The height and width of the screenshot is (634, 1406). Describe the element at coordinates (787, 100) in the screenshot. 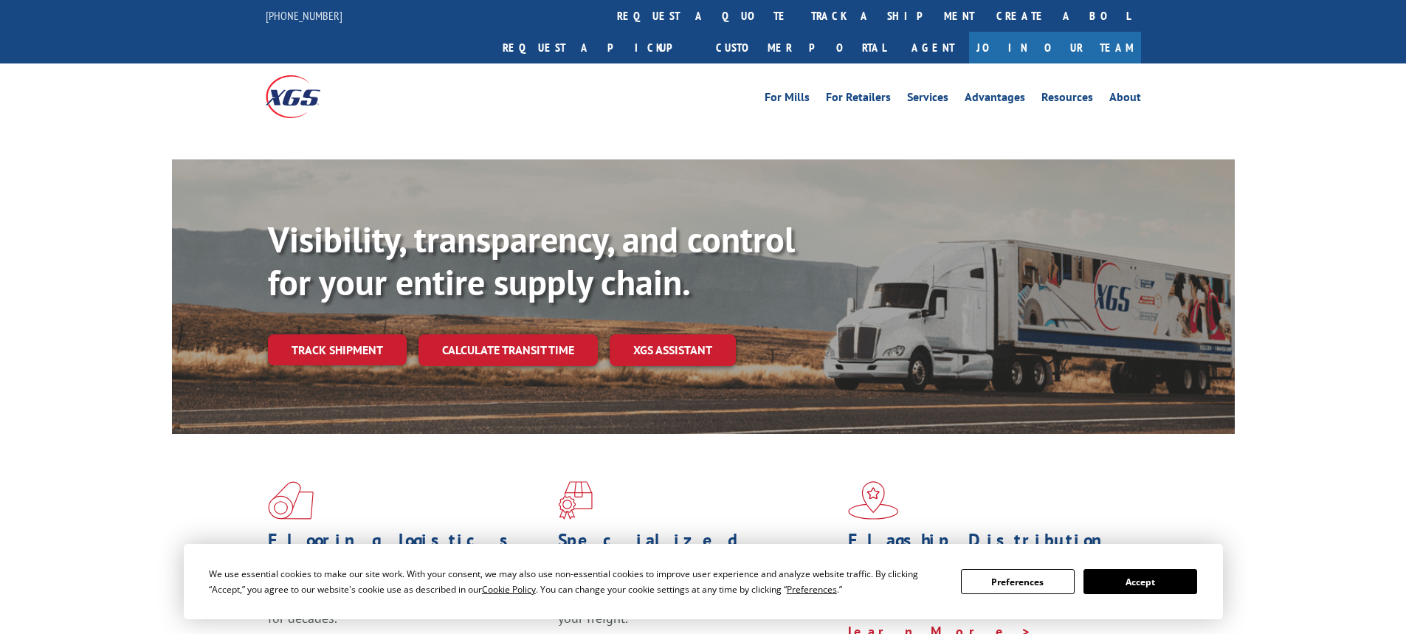

I see `a: For Mills` at that location.